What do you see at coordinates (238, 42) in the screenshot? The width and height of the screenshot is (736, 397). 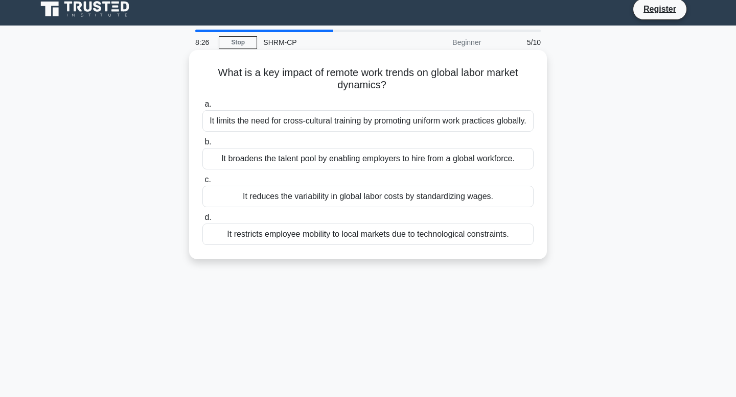 I see `a: Stop` at bounding box center [238, 42].